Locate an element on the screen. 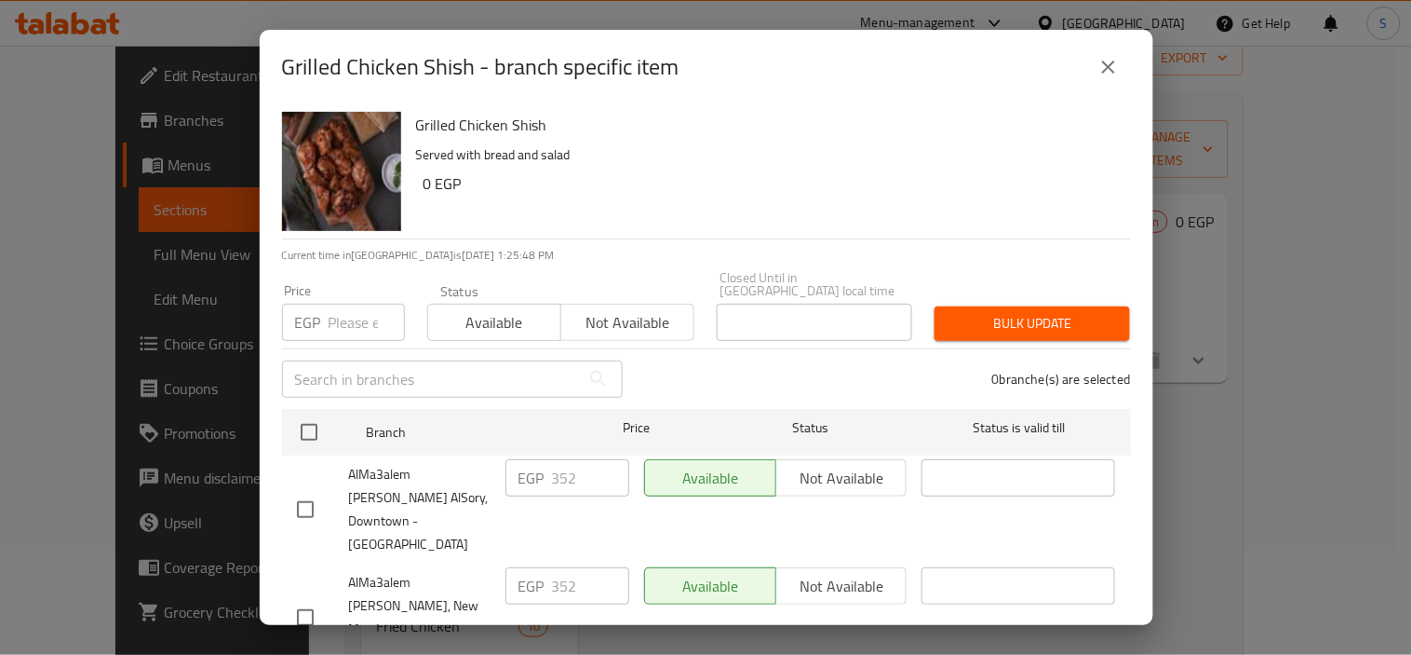 This screenshot has height=655, width=1412. input: Search in branches is located at coordinates (431, 379).